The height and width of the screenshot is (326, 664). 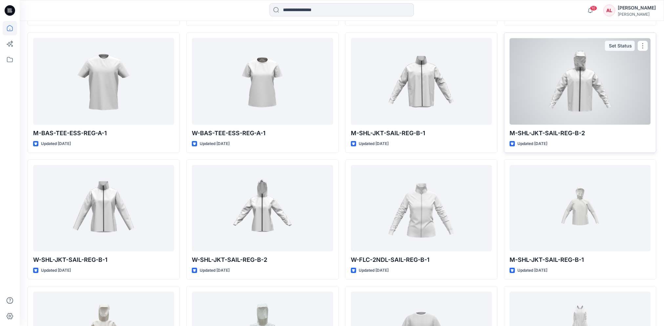 What do you see at coordinates (580, 81) in the screenshot?
I see `a: M-SHL-JKT-SAIL-REG-B-2` at bounding box center [580, 81].